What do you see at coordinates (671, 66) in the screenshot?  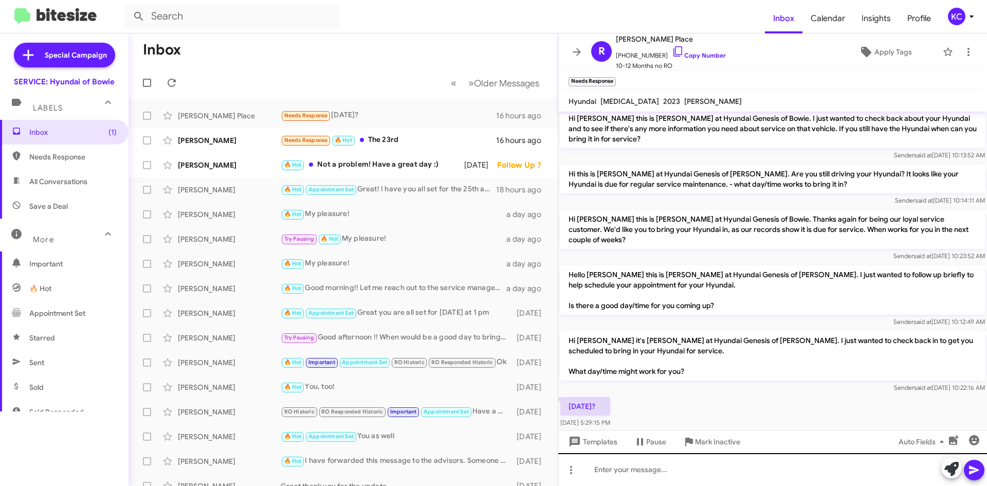 I see `span: 10-12 Months no RO` at bounding box center [671, 66].